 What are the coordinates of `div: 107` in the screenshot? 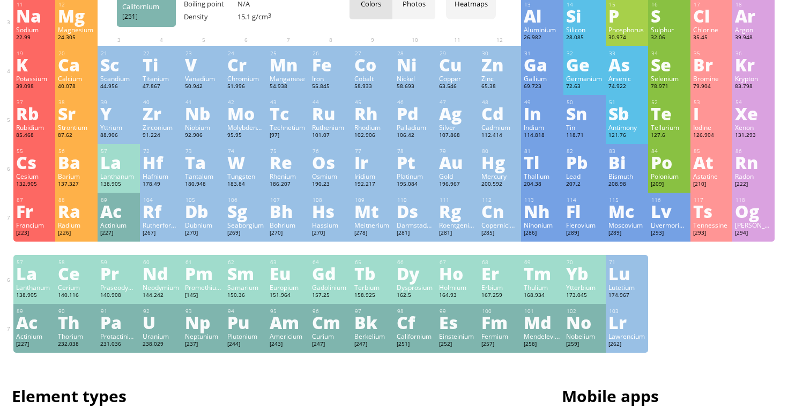 It's located at (289, 199).